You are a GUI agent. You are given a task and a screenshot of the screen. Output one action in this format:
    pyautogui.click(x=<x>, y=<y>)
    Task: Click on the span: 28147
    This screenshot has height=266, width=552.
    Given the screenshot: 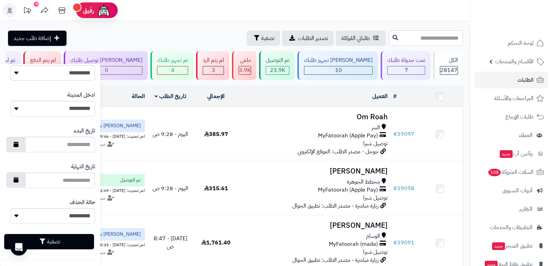 What is the action you would take?
    pyautogui.click(x=449, y=70)
    